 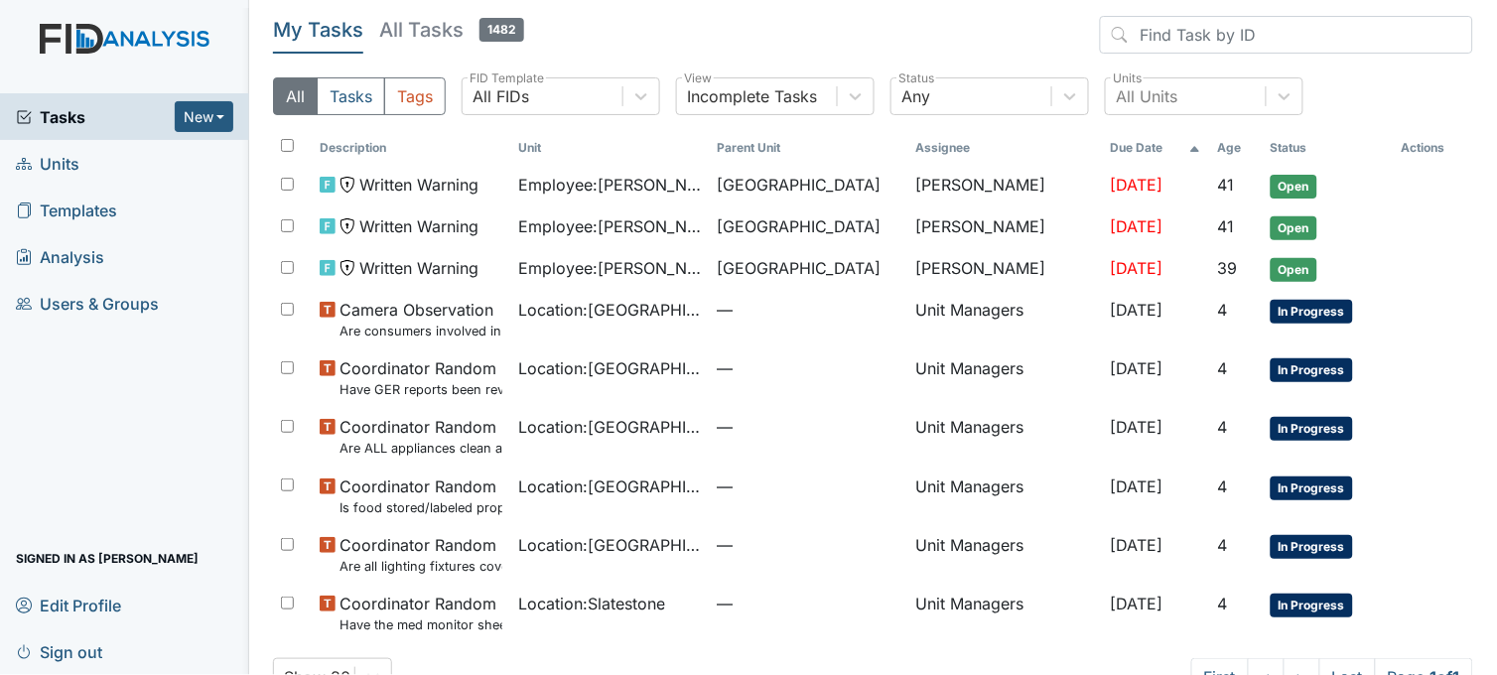 What do you see at coordinates (350, 96) in the screenshot?
I see `button: Tasks` at bounding box center [350, 96].